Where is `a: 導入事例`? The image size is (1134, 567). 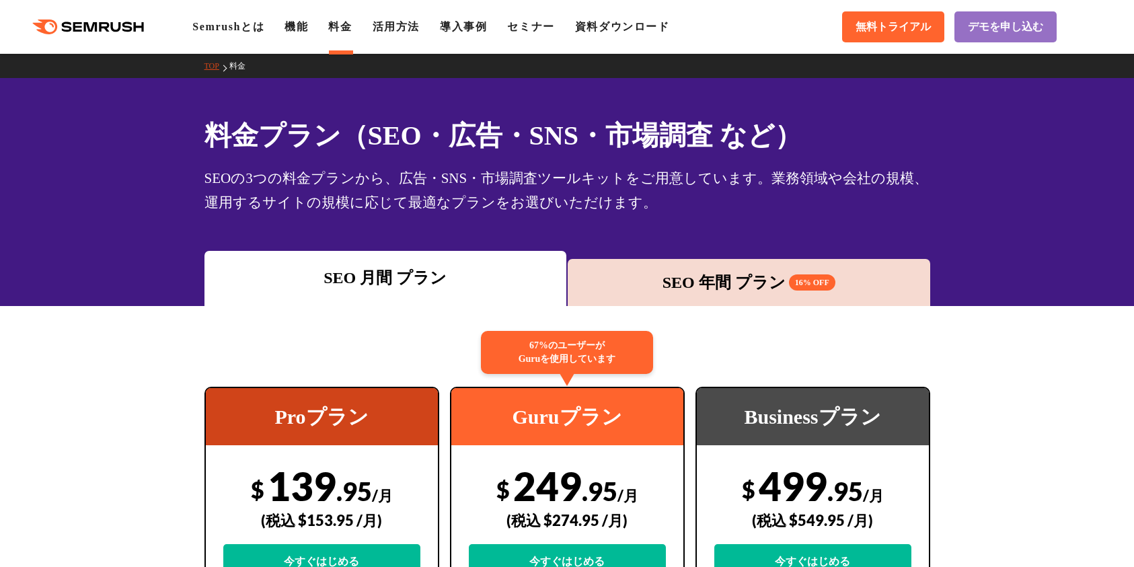
a: 導入事例 is located at coordinates (464, 26).